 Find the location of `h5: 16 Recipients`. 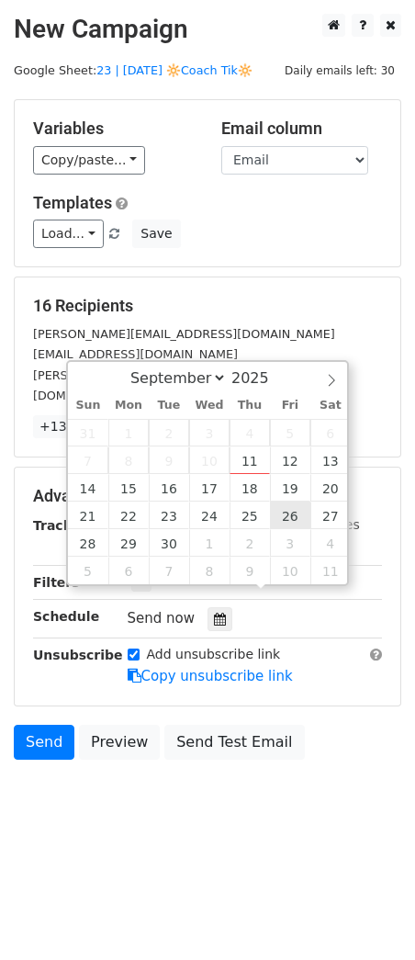

h5: 16 Recipients is located at coordinates (208, 306).